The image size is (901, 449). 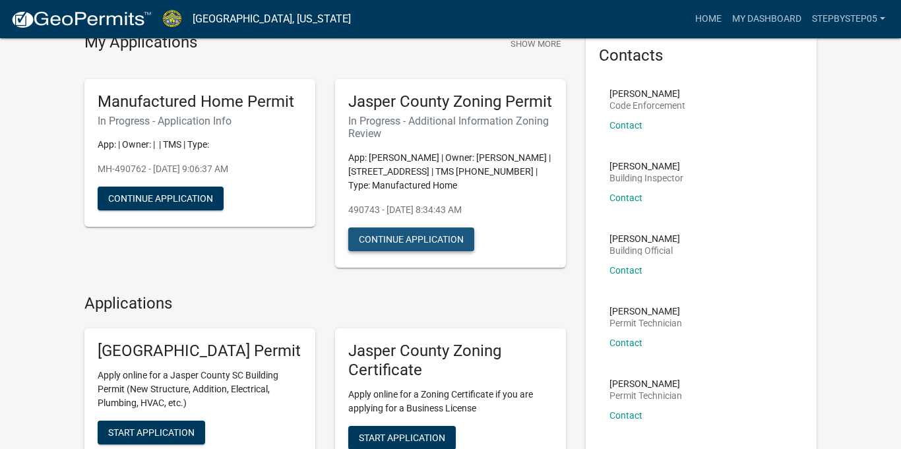 What do you see at coordinates (200, 102) in the screenshot?
I see `h5: Manufactured Home Permit` at bounding box center [200, 102].